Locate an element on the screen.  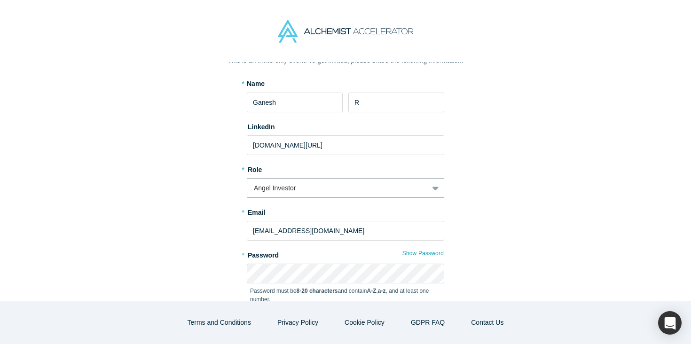
button: Show Password is located at coordinates (423, 253).